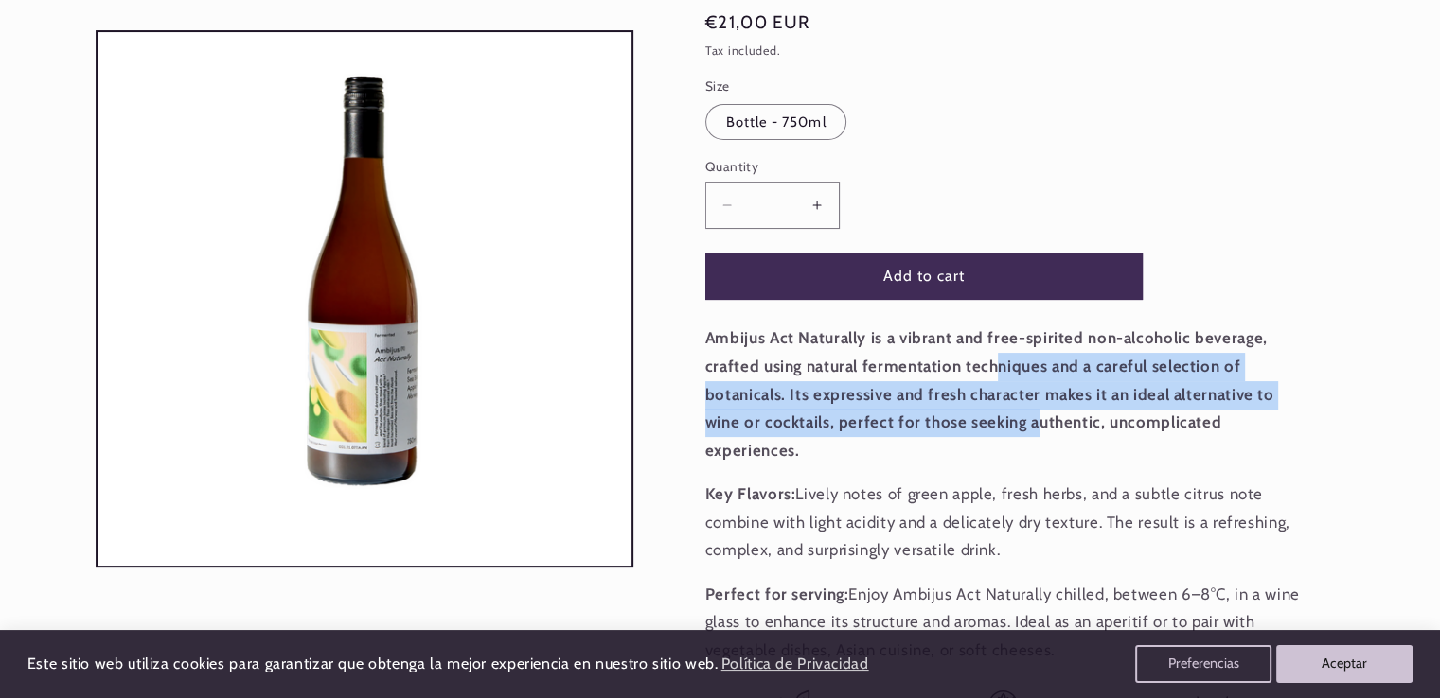 This screenshot has height=698, width=1440. Describe the element at coordinates (1203, 664) in the screenshot. I see `button: Preferencias` at that location.